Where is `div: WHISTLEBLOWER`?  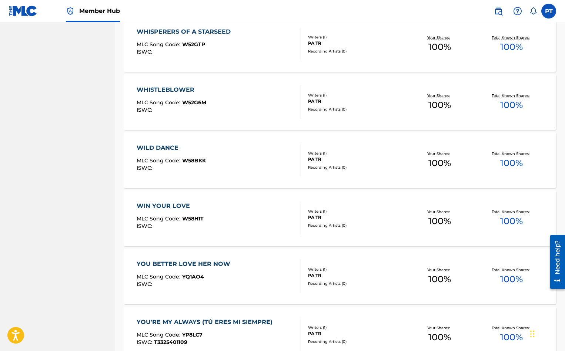 div: WHISTLEBLOWER is located at coordinates (171, 90).